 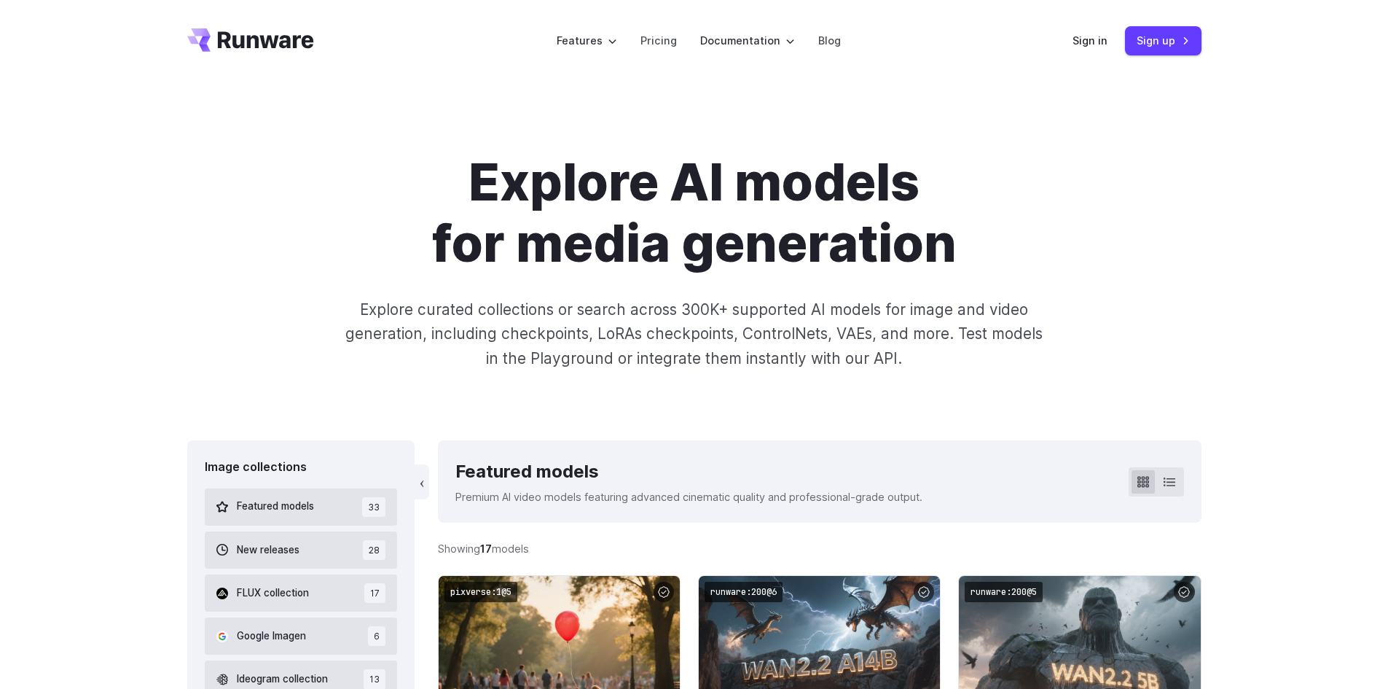 What do you see at coordinates (1163, 40) in the screenshot?
I see `a: Sign up` at bounding box center [1163, 40].